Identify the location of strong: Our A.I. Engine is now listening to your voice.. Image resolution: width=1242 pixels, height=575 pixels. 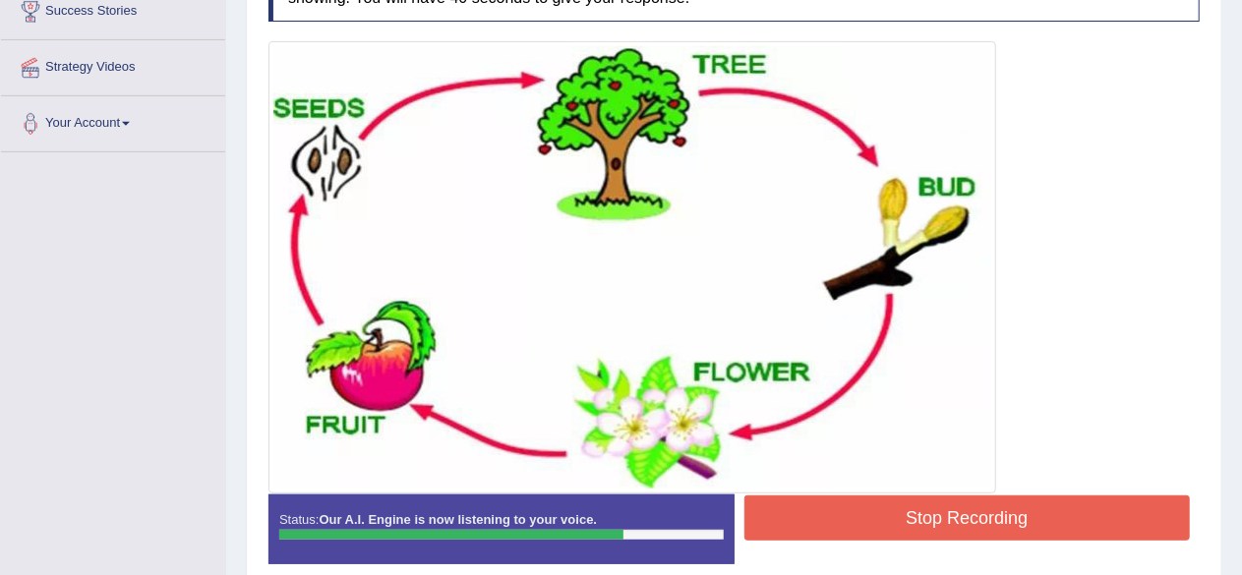
(457, 519).